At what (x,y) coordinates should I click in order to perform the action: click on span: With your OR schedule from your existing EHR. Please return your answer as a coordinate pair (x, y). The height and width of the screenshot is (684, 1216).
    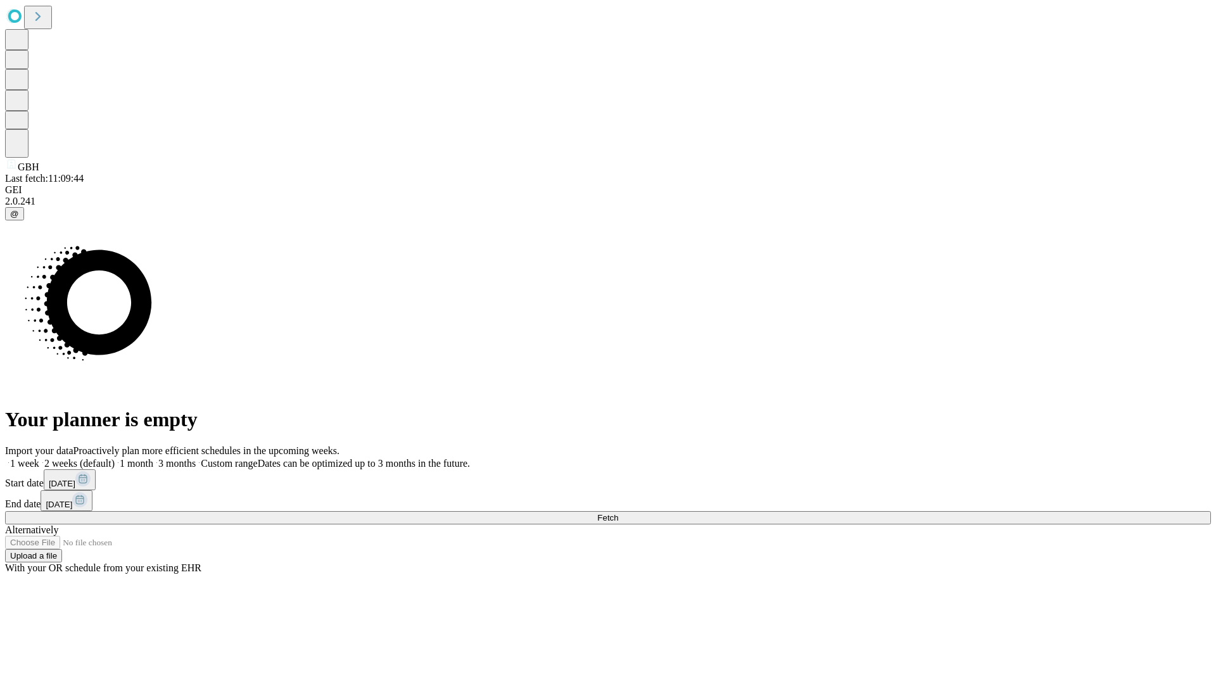
    Looking at the image, I should click on (103, 568).